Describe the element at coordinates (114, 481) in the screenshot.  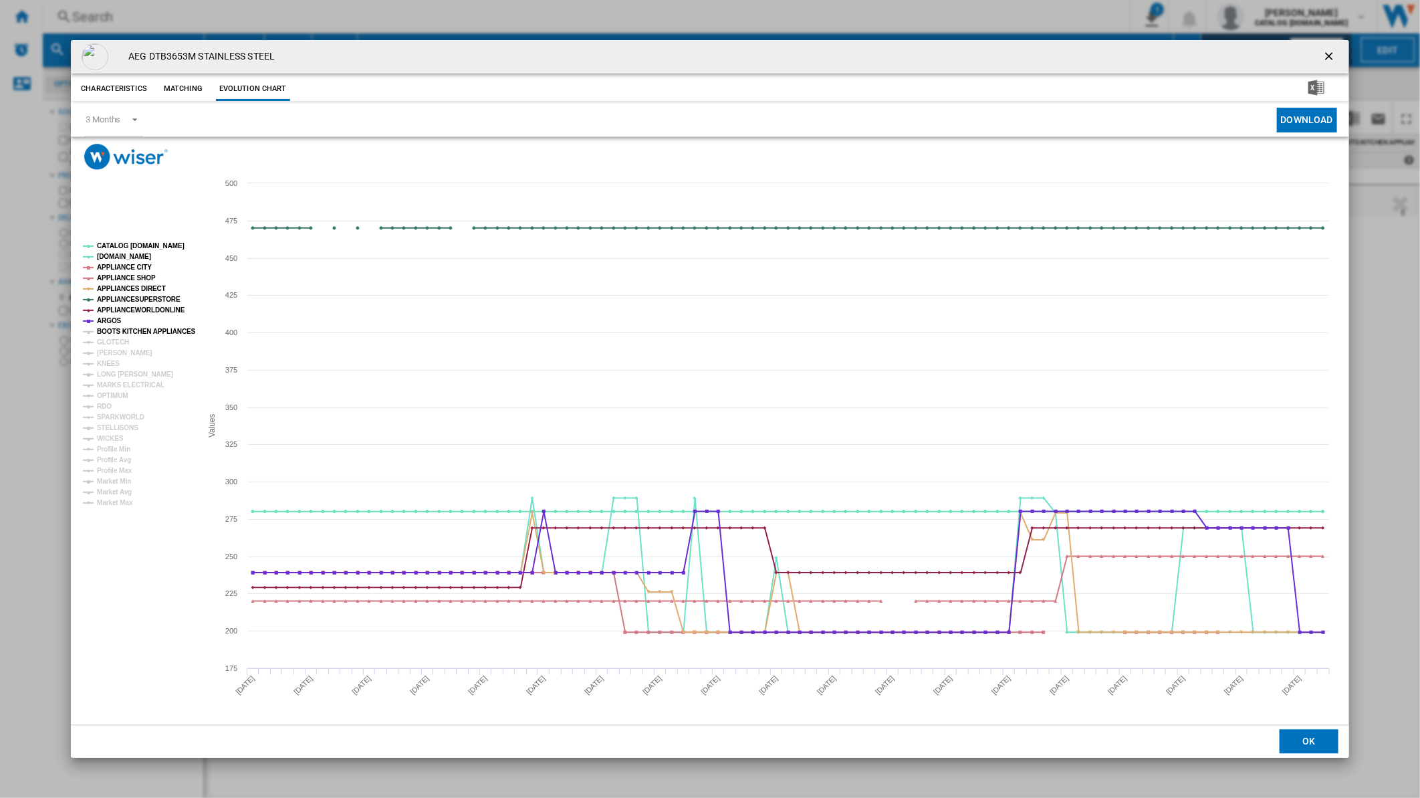
I see `tspan: Market Min` at that location.